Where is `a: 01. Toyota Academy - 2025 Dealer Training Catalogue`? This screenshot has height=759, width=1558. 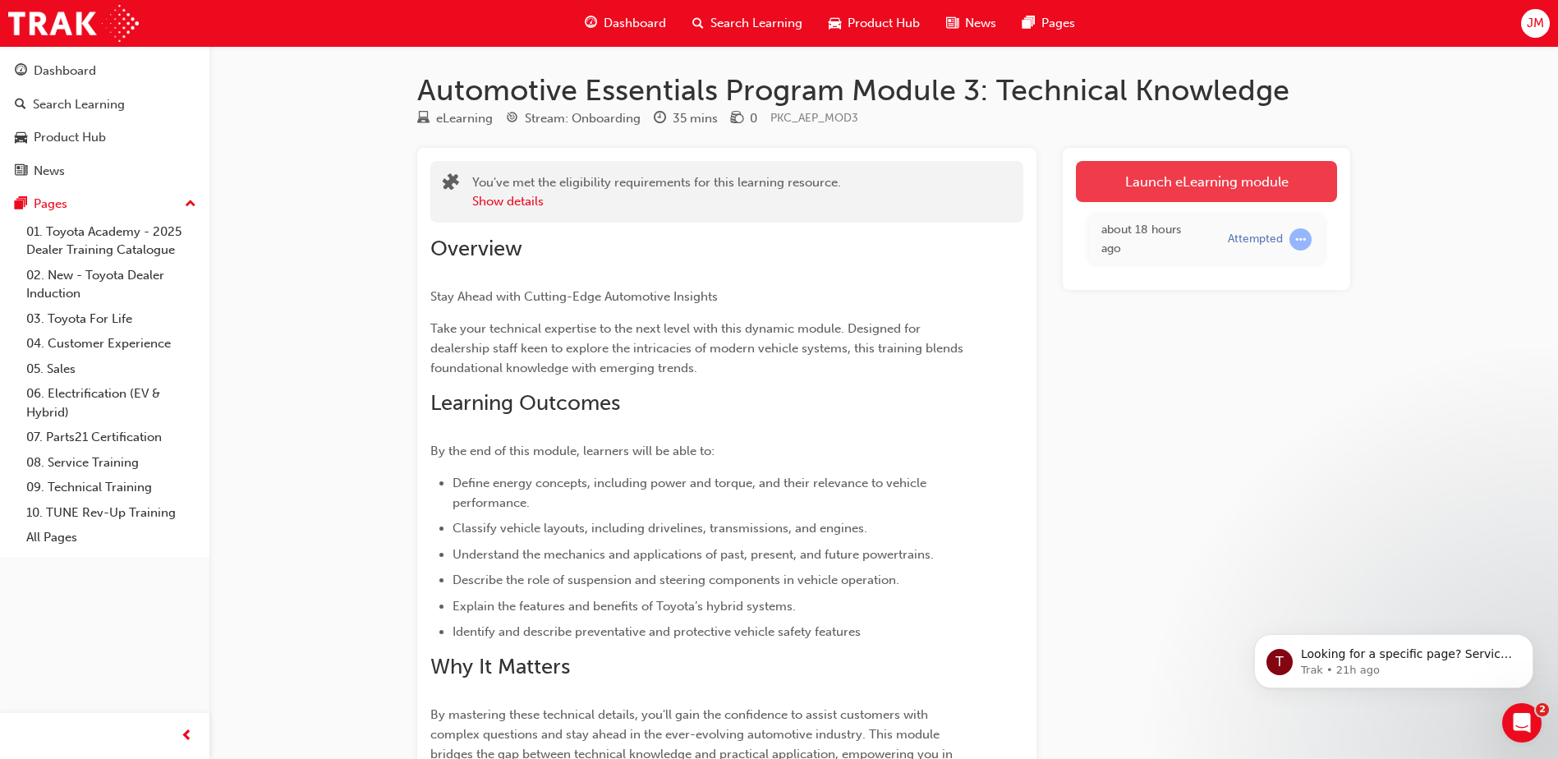 a: 01. Toyota Academy - 2025 Dealer Training Catalogue is located at coordinates (111, 241).